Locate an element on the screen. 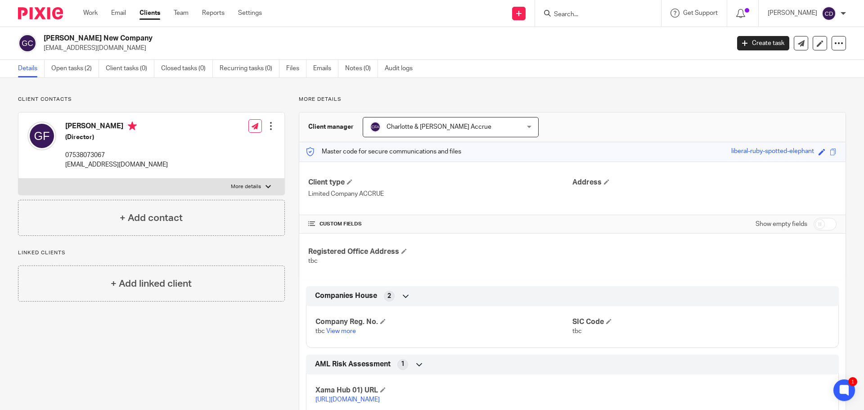  div: 1 is located at coordinates (853, 382).